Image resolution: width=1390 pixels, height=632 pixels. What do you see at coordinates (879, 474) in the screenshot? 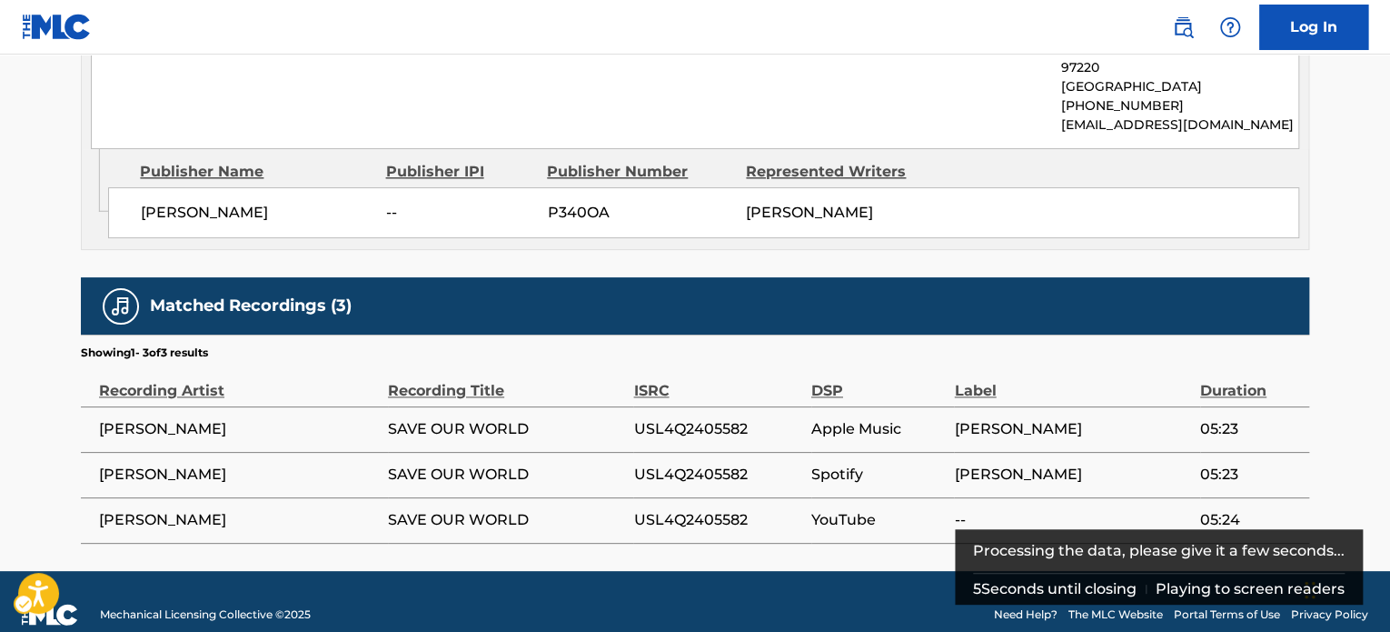
I see `span: Spotify` at bounding box center [879, 474].